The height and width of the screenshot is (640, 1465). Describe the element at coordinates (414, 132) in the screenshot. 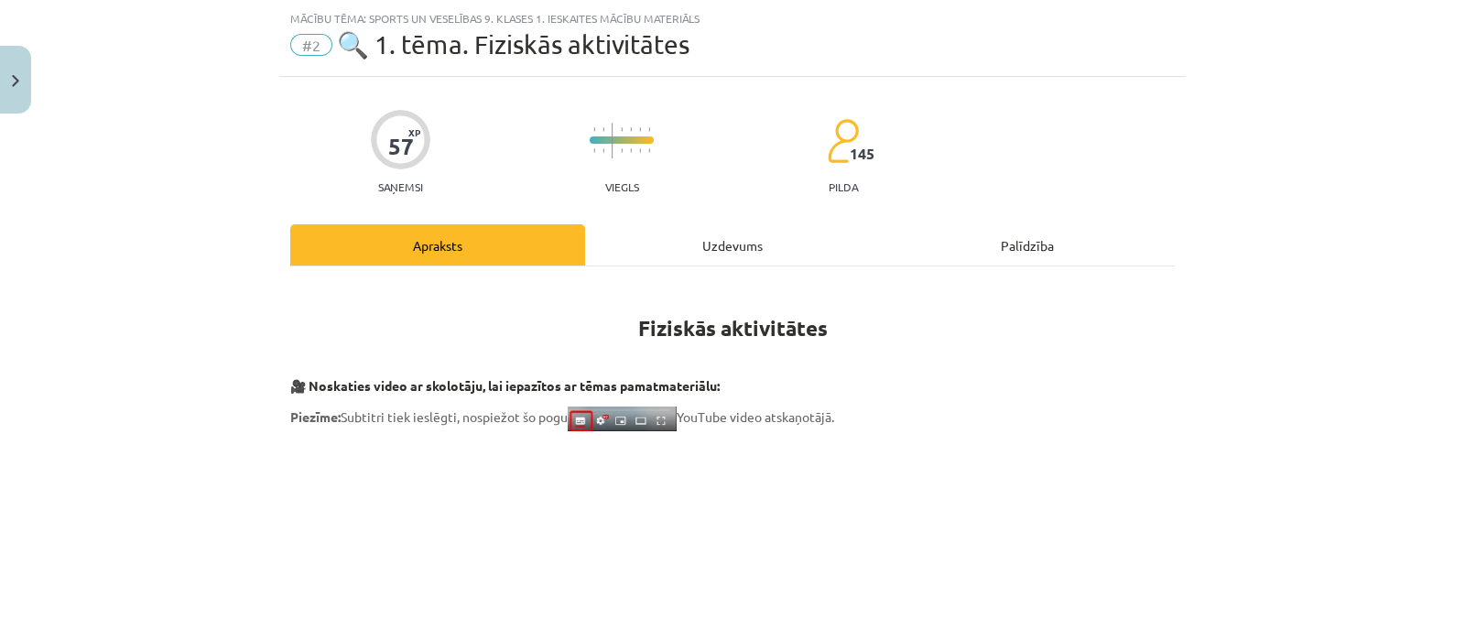

I see `span: XP` at that location.